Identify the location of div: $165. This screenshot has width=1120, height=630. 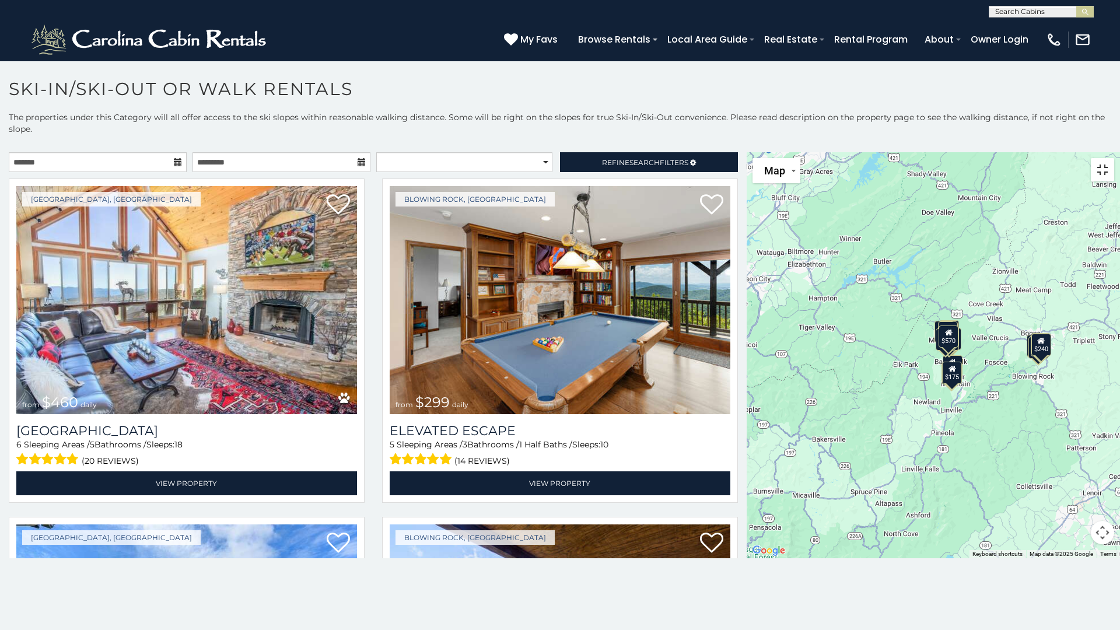
(948, 333).